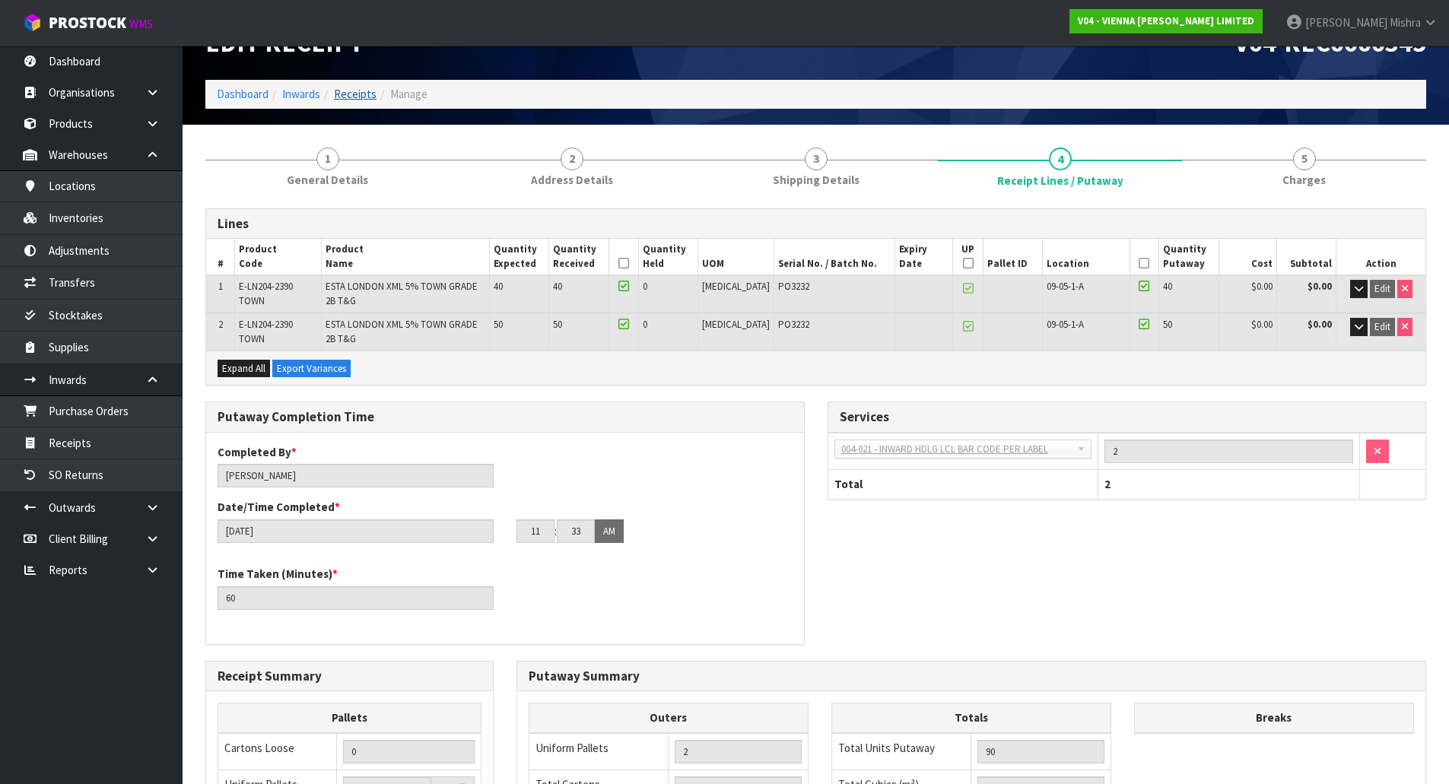 Image resolution: width=1449 pixels, height=784 pixels. Describe the element at coordinates (257, 452) in the screenshot. I see `label: Completed By` at that location.